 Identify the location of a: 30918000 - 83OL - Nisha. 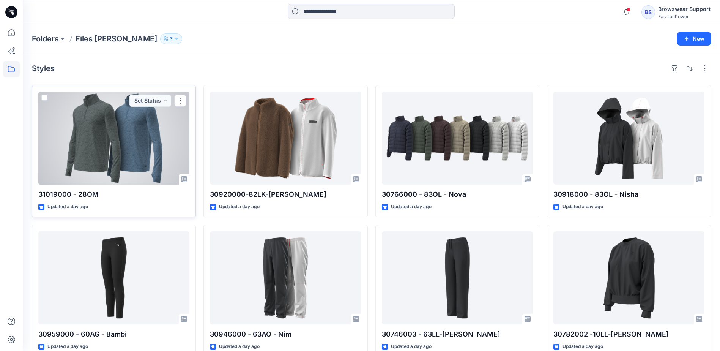
(629, 138).